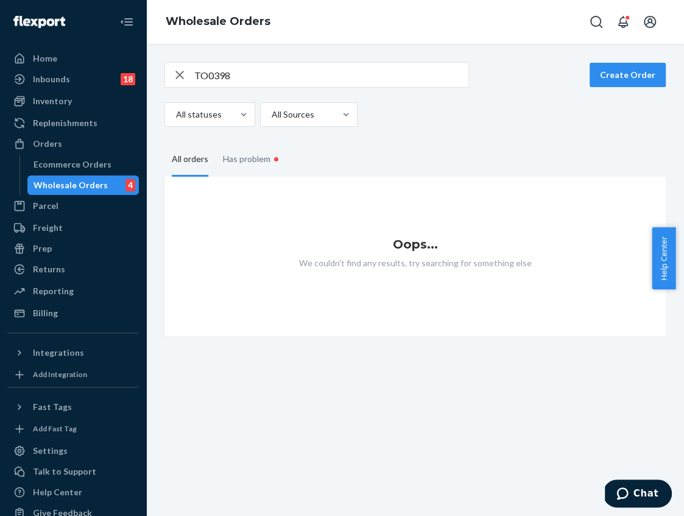 Image resolution: width=684 pixels, height=516 pixels. I want to click on div: Fast Tags, so click(52, 407).